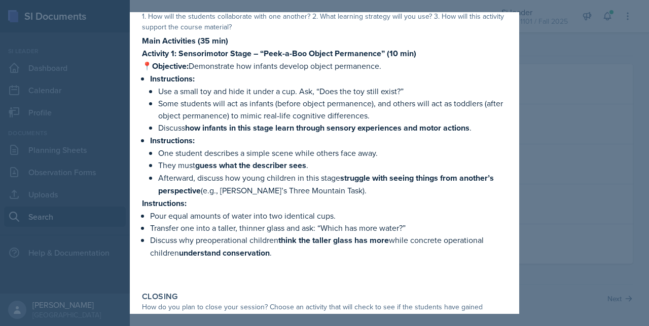  I want to click on div: How do you plan to close your session? Choose an activity that will check to see if the students ..., so click(324, 313).